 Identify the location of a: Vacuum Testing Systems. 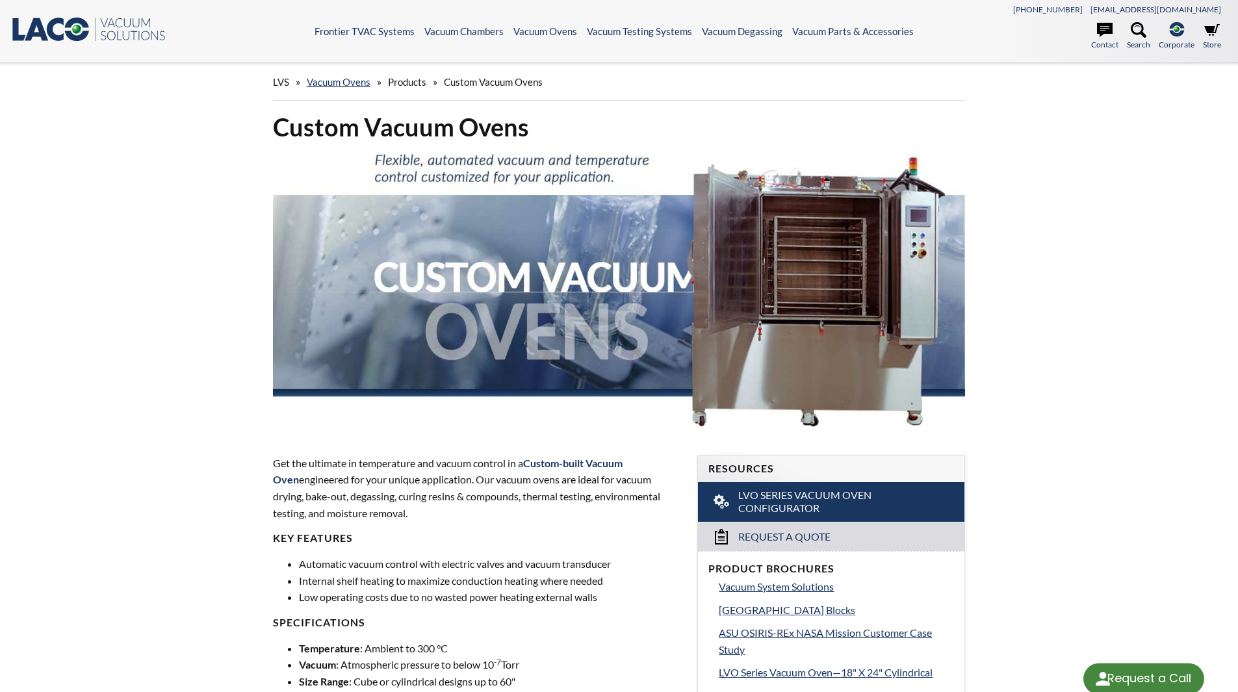
(639, 31).